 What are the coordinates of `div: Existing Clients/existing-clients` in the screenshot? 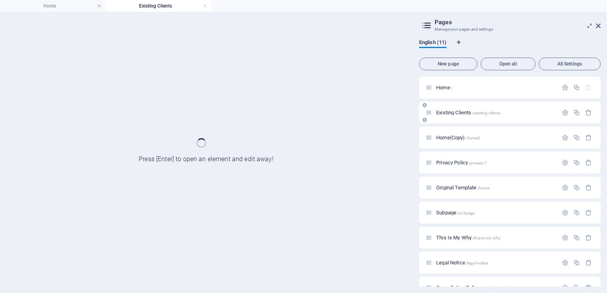 It's located at (496, 112).